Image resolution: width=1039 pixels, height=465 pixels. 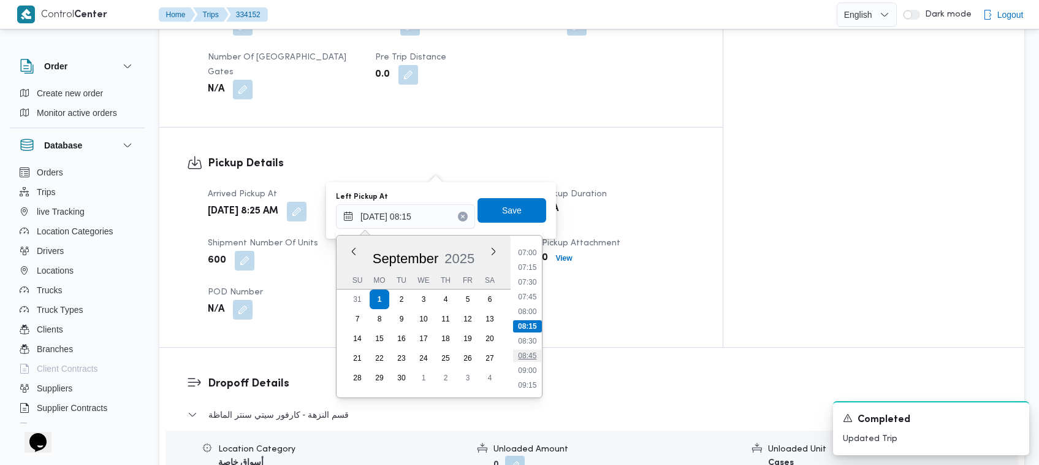 I want to click on div: Location Category, so click(x=343, y=449).